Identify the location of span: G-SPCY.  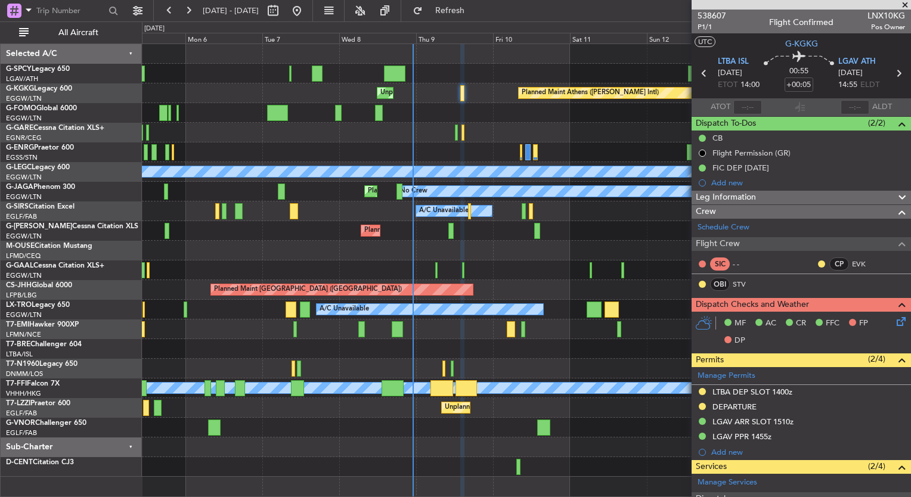
(18, 69).